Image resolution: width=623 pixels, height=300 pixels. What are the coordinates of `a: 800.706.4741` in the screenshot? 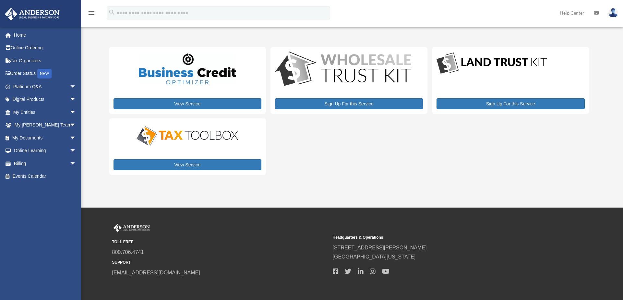 It's located at (128, 252).